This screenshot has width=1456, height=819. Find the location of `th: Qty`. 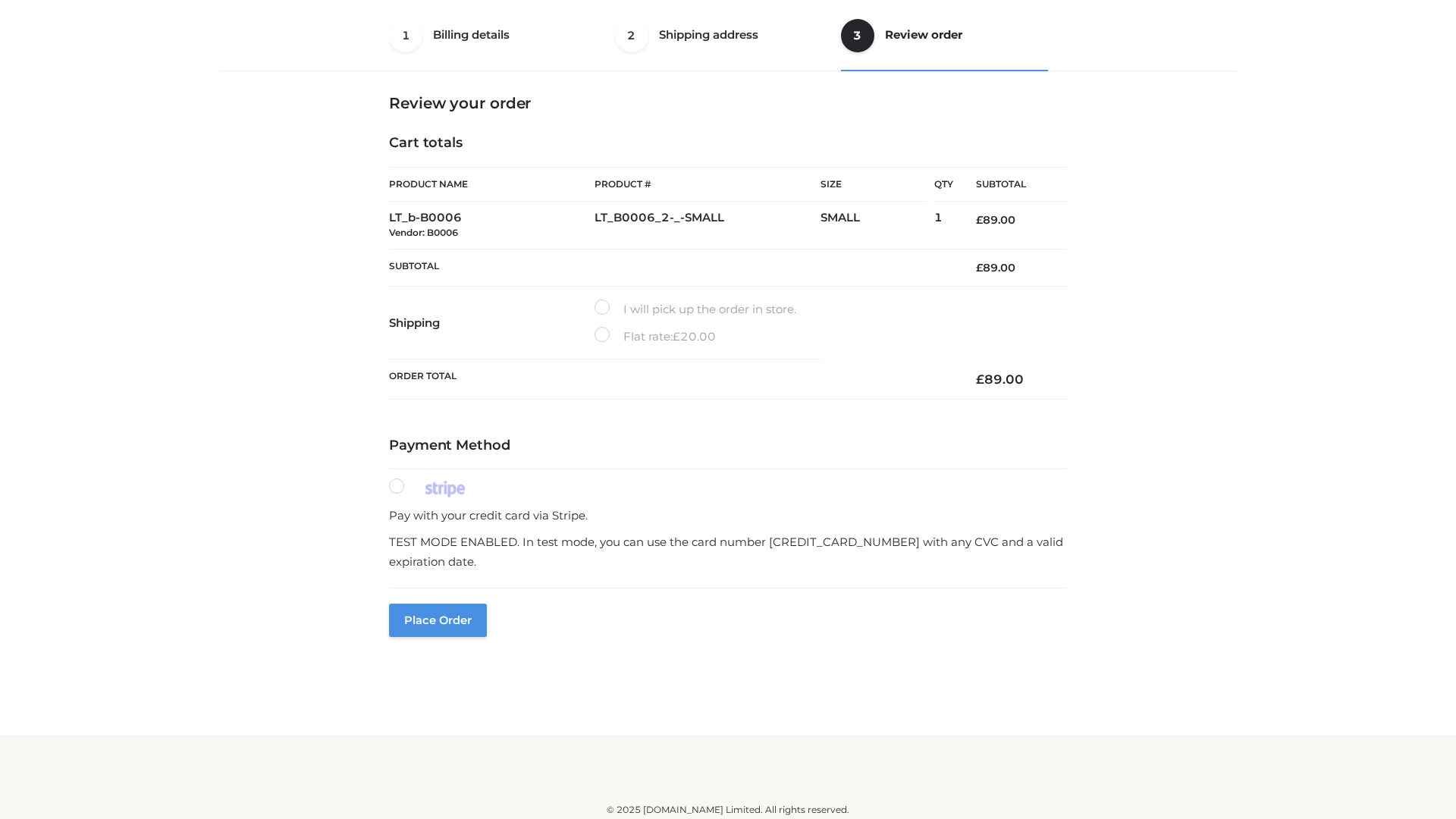

th: Qty is located at coordinates (944, 184).